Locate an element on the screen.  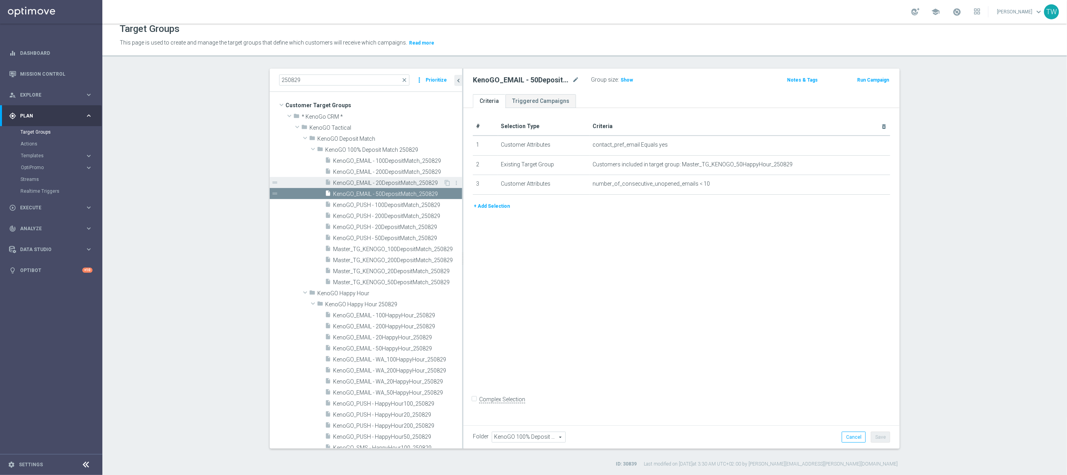
td: 2 is located at coordinates (486, 165).